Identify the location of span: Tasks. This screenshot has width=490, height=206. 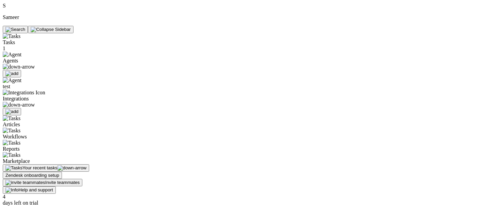
(9, 42).